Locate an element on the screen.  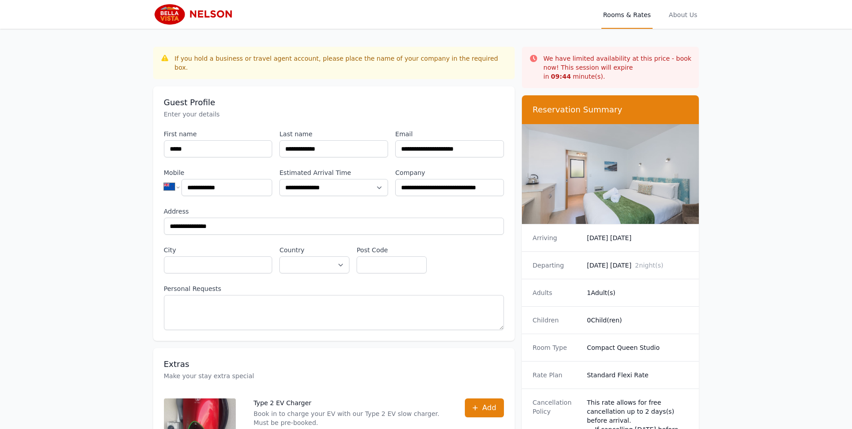
label: Country is located at coordinates (314, 250).